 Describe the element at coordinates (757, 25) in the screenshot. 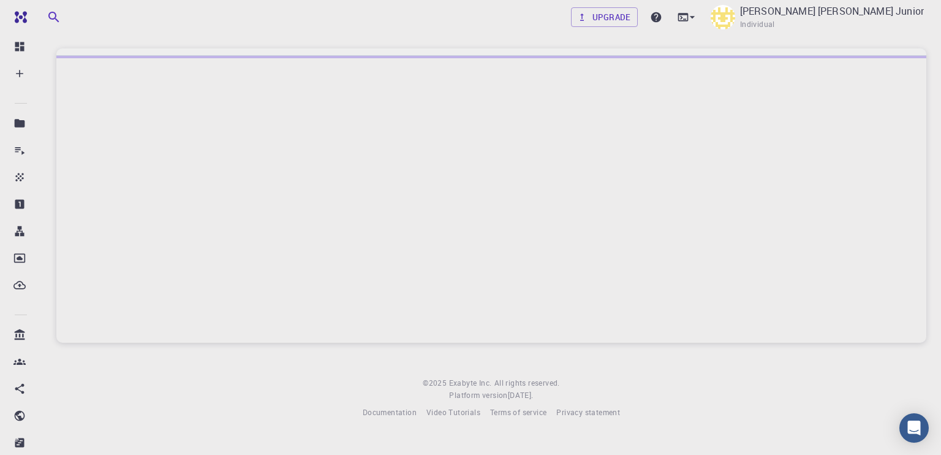

I see `span: Individual` at that location.